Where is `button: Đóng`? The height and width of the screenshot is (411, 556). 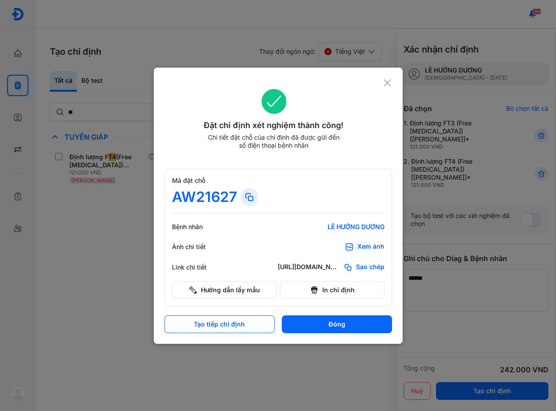
button: Đóng is located at coordinates (337, 324).